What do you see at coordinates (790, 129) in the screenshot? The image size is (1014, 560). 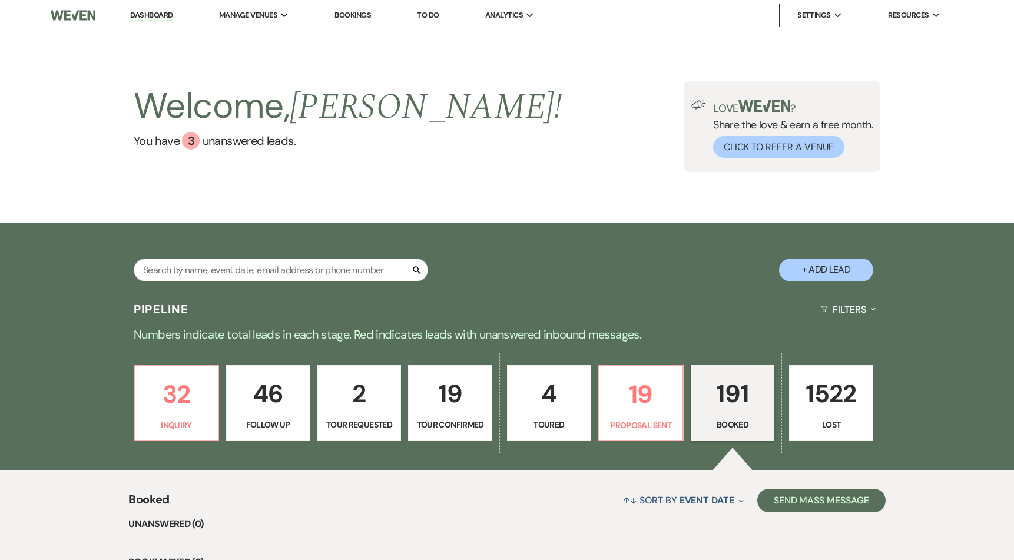 I see `div: Share the love & earn a free month.` at bounding box center [790, 129].